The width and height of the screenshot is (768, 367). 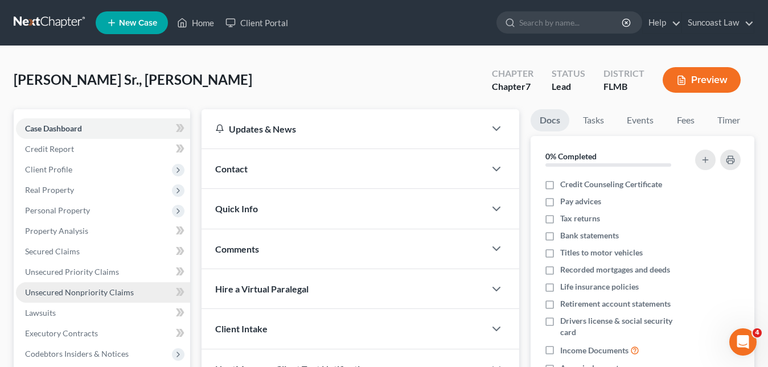 I want to click on span: Unsecured Priority Claims, so click(x=72, y=272).